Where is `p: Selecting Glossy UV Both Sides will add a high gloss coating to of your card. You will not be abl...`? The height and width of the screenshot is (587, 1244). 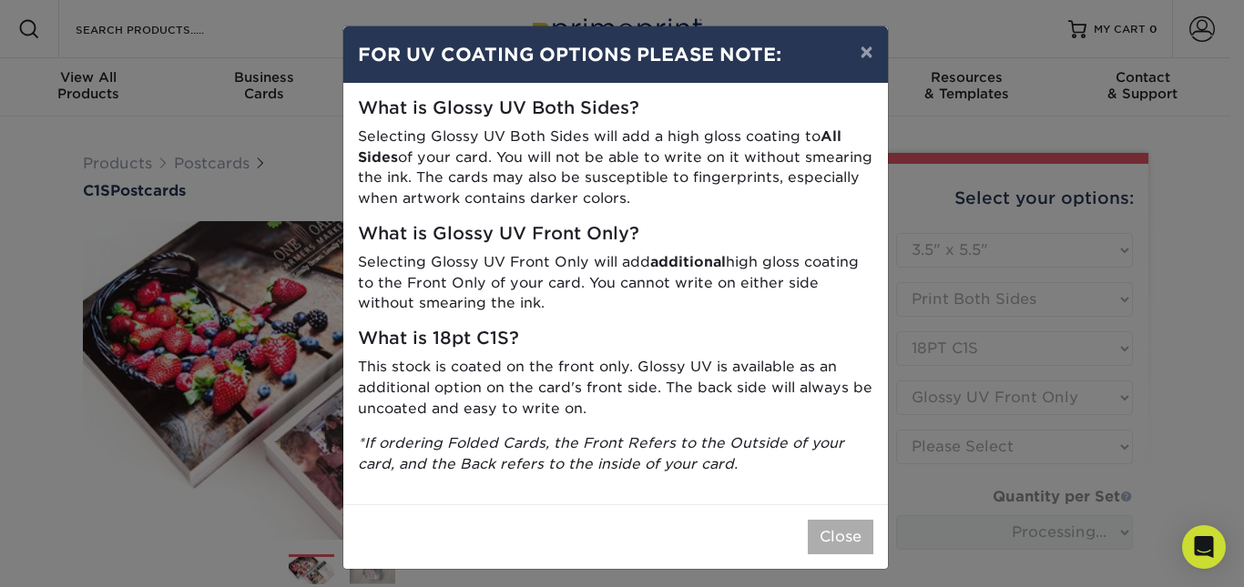
p: Selecting Glossy UV Both Sides will add a high gloss coating to of your card. You will not be abl... is located at coordinates (616, 168).